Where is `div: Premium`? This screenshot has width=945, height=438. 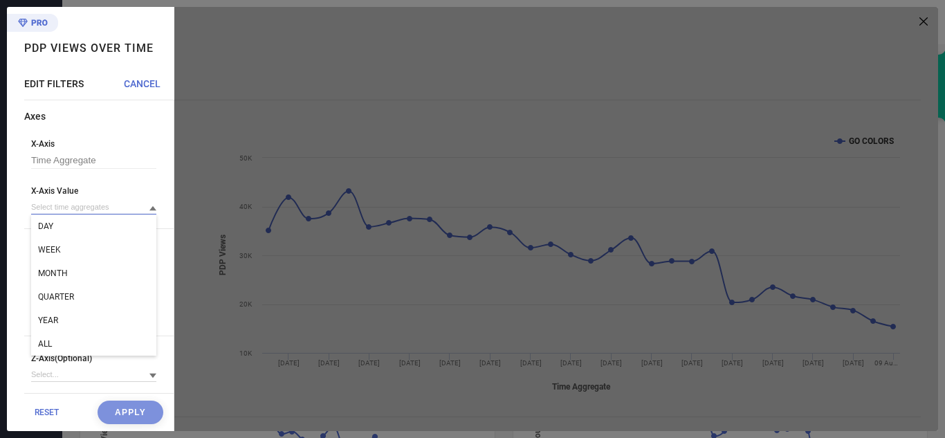 div: Premium is located at coordinates (33, 24).